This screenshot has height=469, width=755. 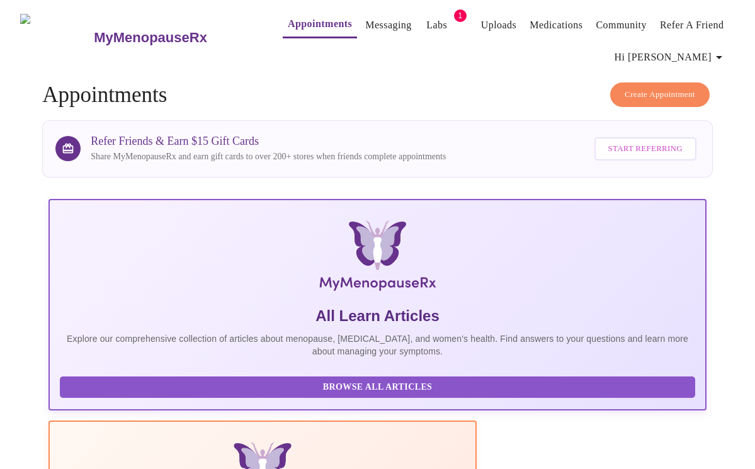 What do you see at coordinates (499, 25) in the screenshot?
I see `a: Uploads` at bounding box center [499, 25].